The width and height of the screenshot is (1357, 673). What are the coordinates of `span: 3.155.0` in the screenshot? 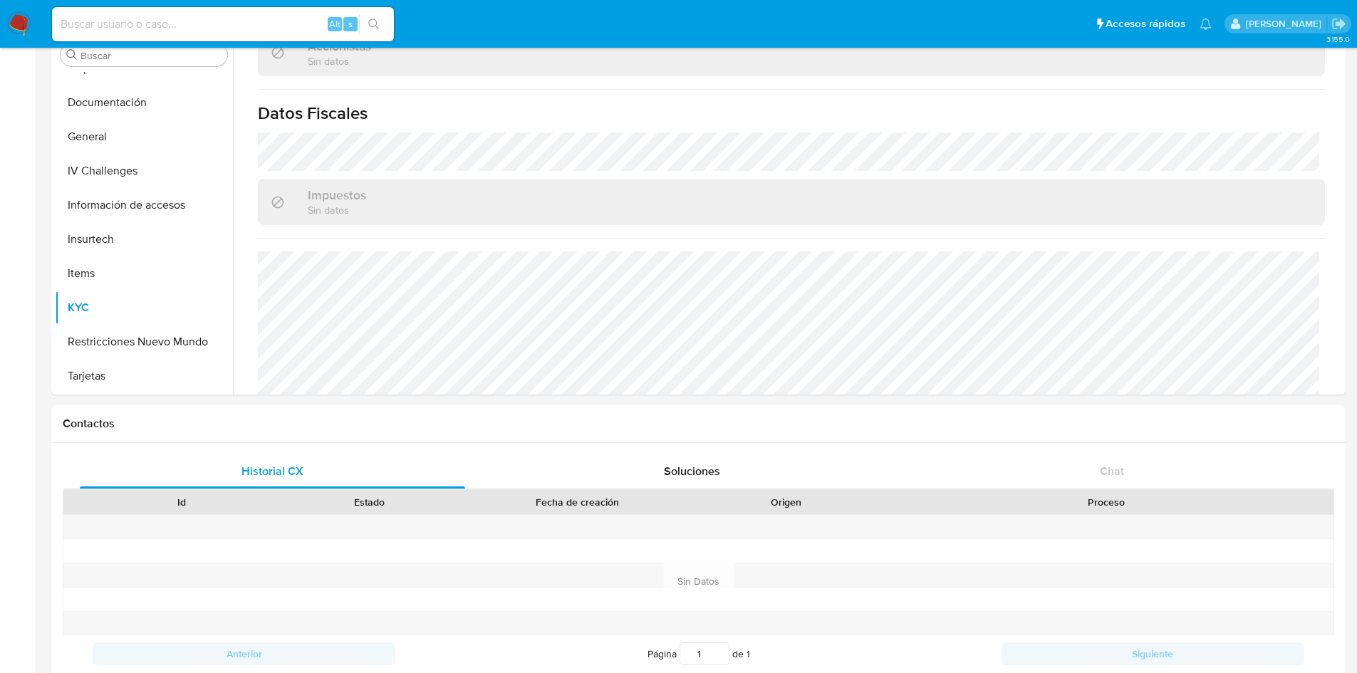 It's located at (1337, 39).